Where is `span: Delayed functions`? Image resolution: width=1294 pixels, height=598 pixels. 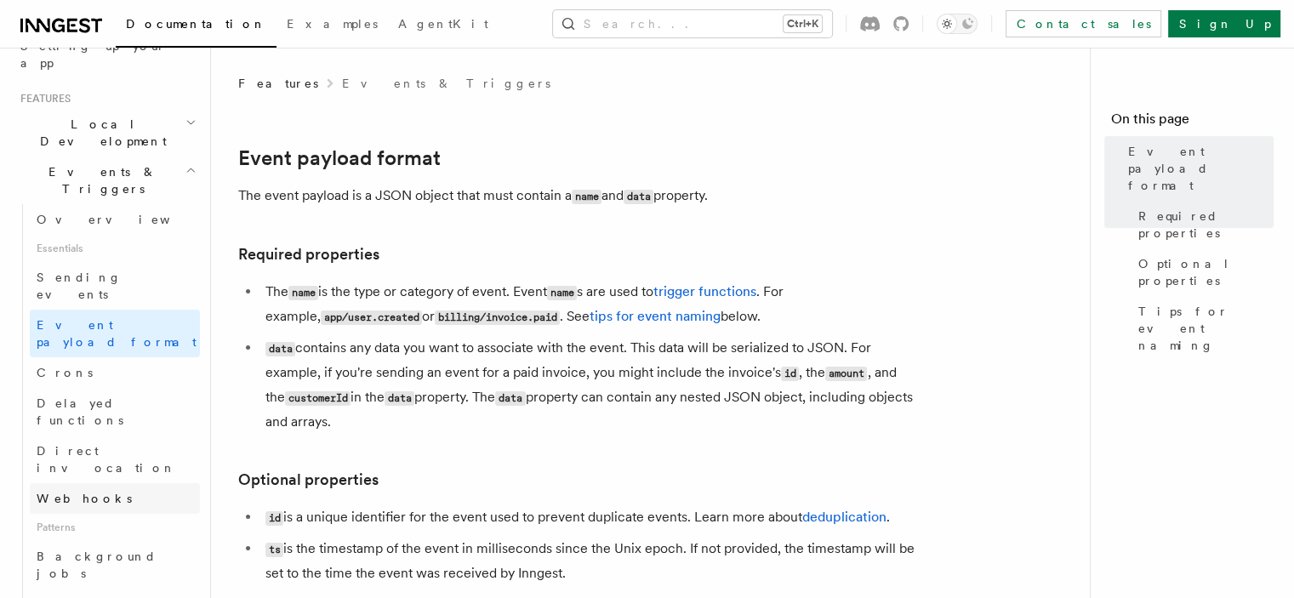
span: Delayed functions is located at coordinates (80, 412).